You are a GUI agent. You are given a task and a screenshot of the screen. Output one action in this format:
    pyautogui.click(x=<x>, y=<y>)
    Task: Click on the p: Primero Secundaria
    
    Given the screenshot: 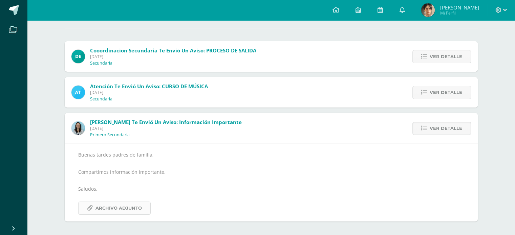 What is the action you would take?
    pyautogui.click(x=110, y=135)
    